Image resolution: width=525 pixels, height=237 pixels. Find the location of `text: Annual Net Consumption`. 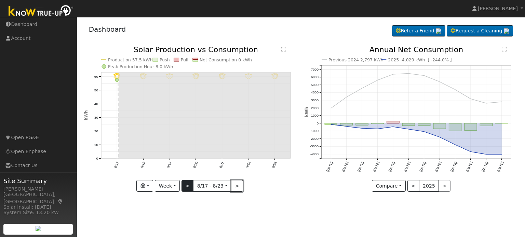

text: Annual Net Consumption is located at coordinates (416, 50).